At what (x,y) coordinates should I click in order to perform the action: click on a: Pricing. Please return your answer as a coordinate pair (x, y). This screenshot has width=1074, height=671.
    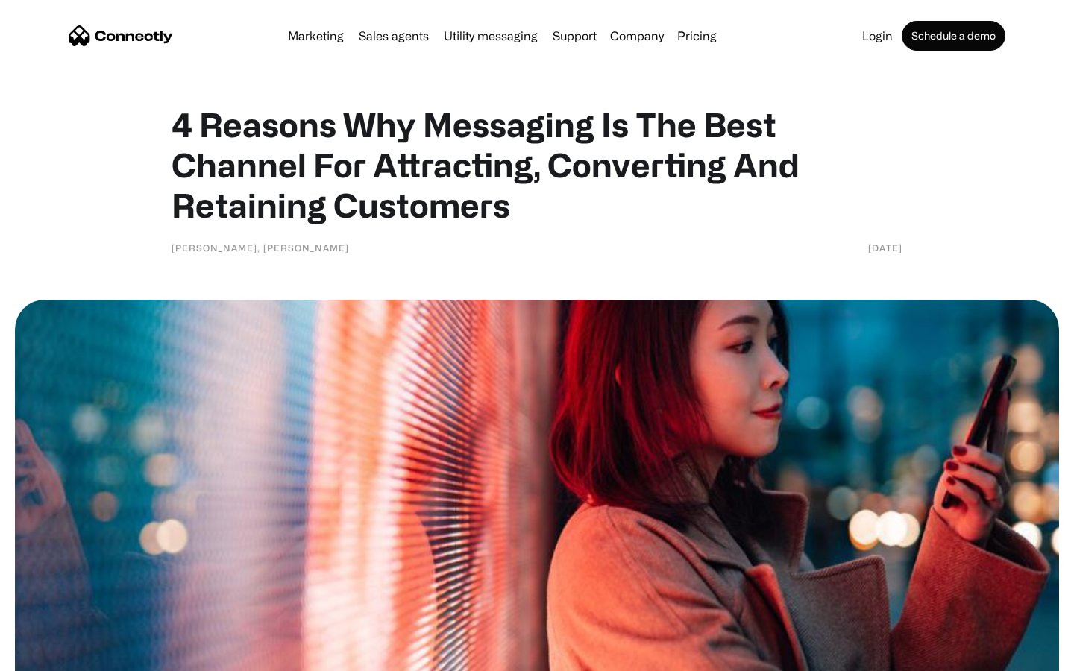
    Looking at the image, I should click on (697, 36).